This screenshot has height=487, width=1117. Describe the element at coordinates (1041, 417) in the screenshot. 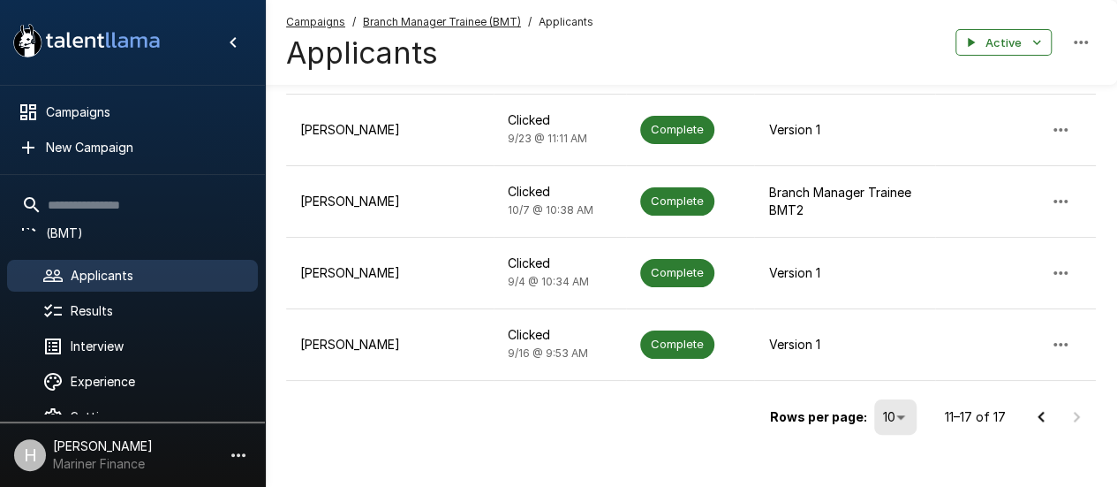

I see `button: Go to previous page` at that location.